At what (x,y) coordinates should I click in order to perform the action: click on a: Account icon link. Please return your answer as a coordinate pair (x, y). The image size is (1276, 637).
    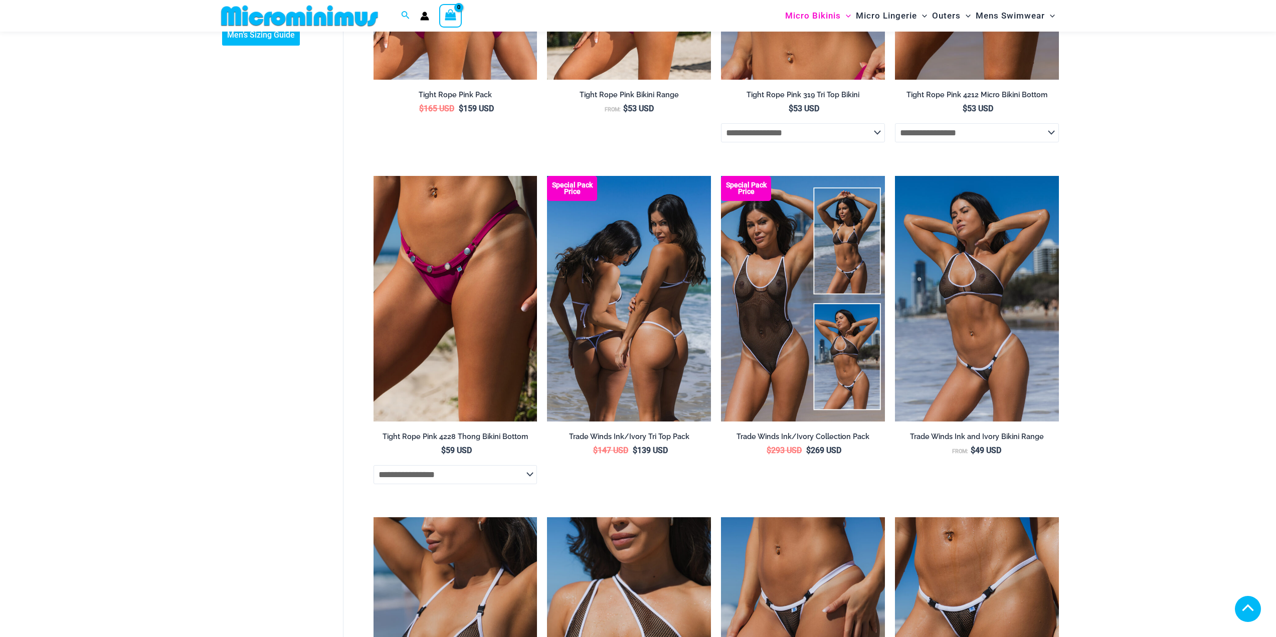
    Looking at the image, I should click on (425, 16).